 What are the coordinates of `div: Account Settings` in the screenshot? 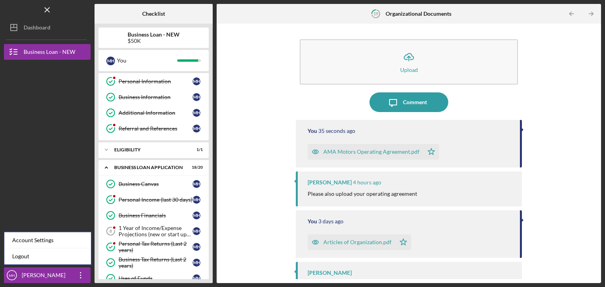 It's located at (48, 241).